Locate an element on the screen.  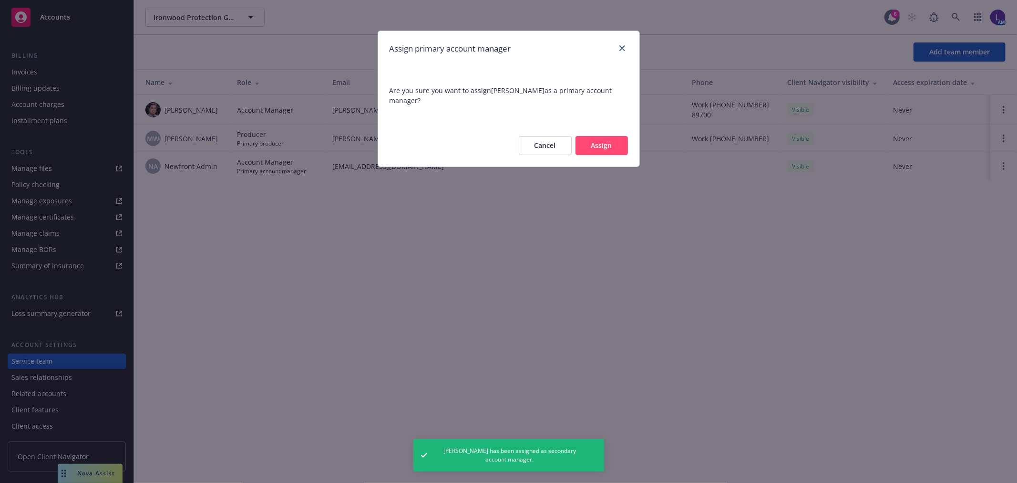
button: Assign is located at coordinates (602, 145).